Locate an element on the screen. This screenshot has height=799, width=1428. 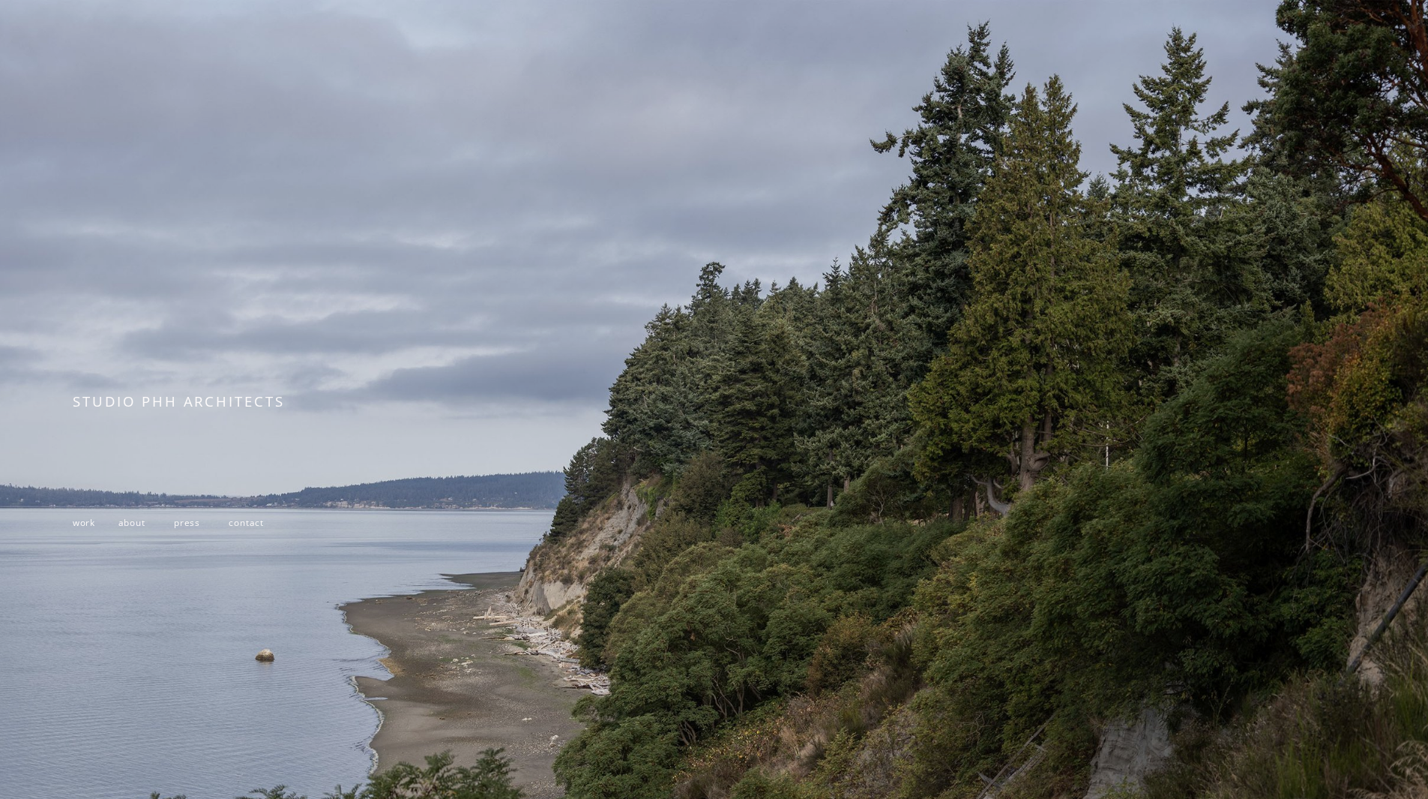
span: work is located at coordinates (84, 522).